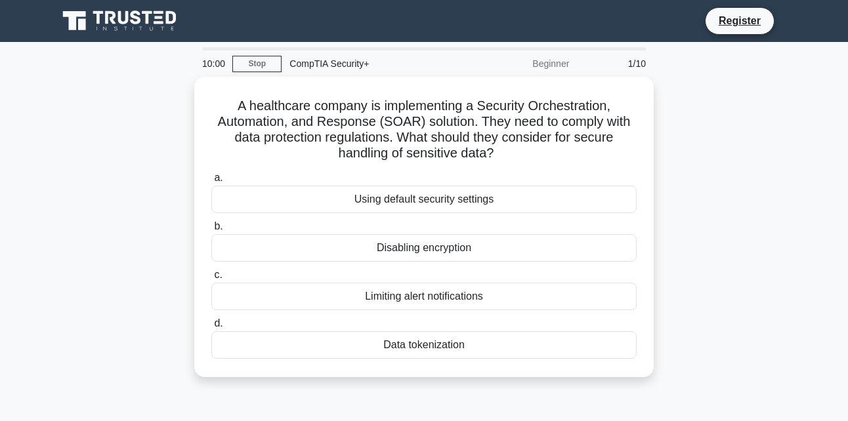  What do you see at coordinates (739, 20) in the screenshot?
I see `a: Register` at bounding box center [739, 20].